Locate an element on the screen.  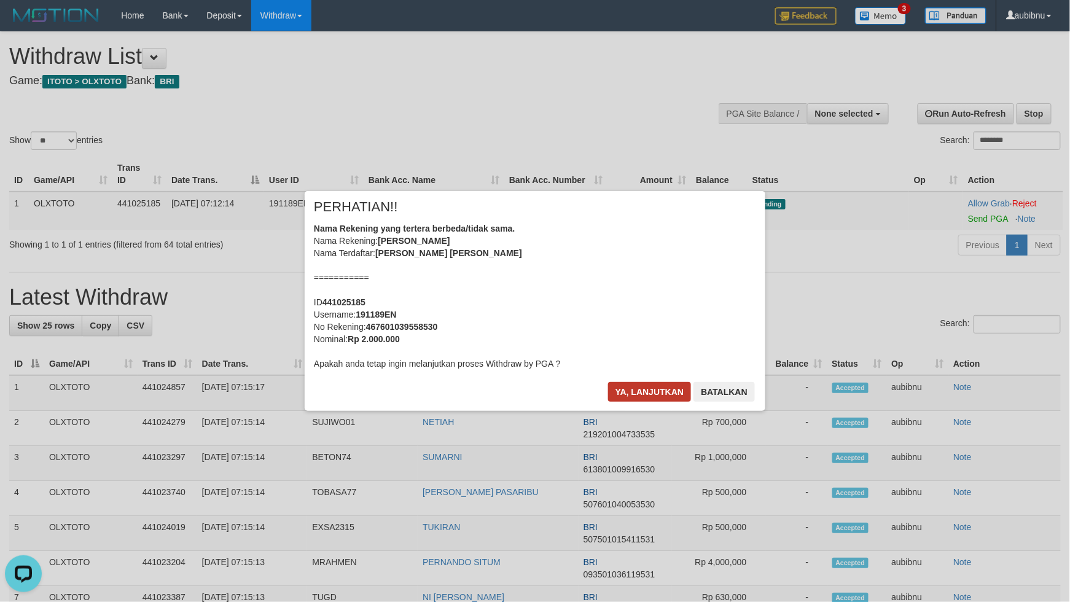
span: PERHATIAN!! is located at coordinates (356, 207).